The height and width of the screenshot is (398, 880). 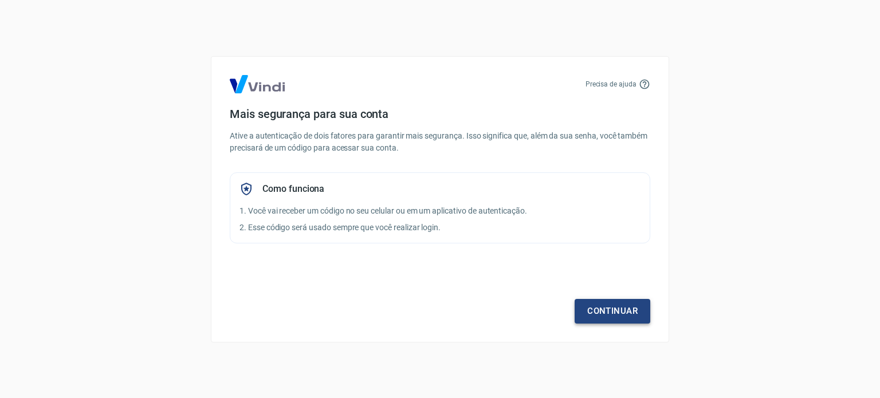 I want to click on img: Logo Vind, so click(x=257, y=84).